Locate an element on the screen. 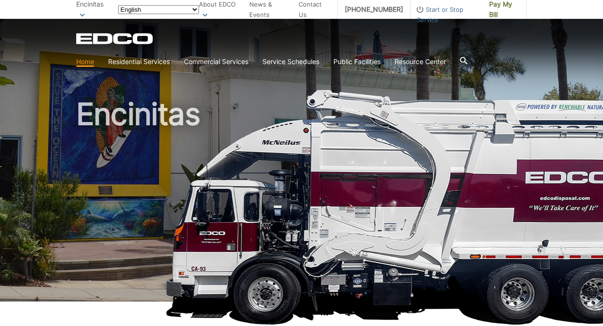 The width and height of the screenshot is (603, 326). a: Home is located at coordinates (85, 62).